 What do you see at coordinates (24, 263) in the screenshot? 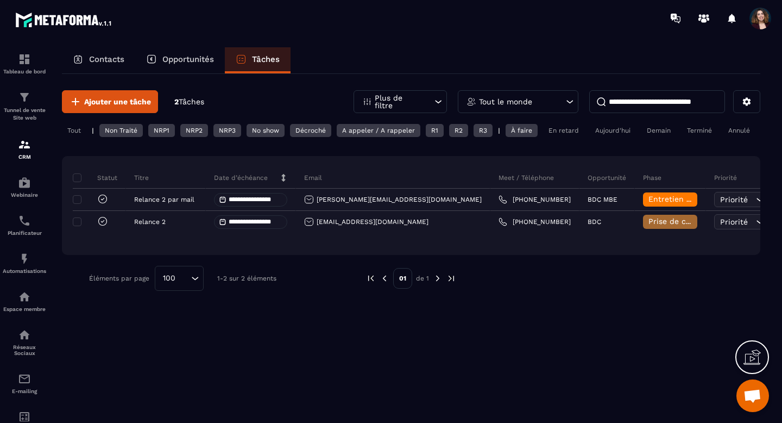
I see `a: automationsautomationsAutomatisations` at bounding box center [24, 263].